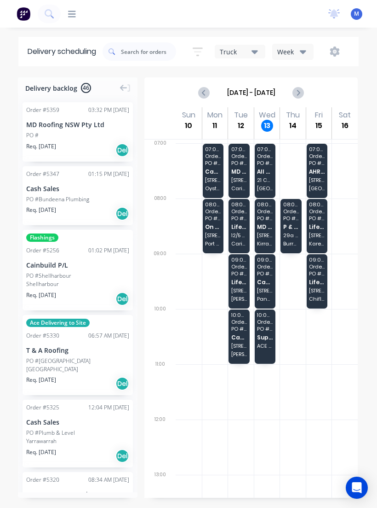  I want to click on span: Oyster Bay, so click(213, 188).